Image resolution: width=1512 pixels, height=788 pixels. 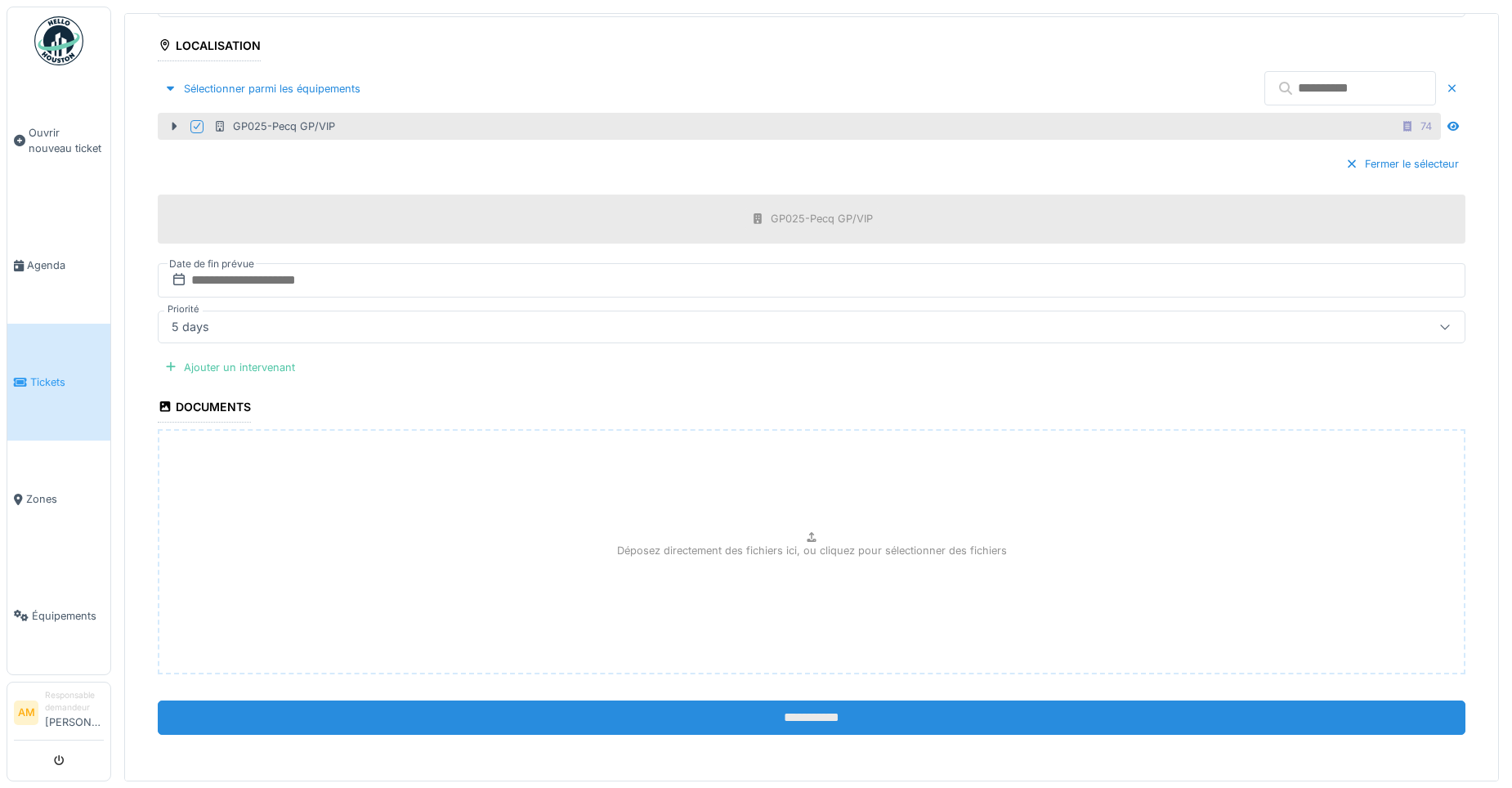 I want to click on label: Date de fin prévue, so click(x=212, y=264).